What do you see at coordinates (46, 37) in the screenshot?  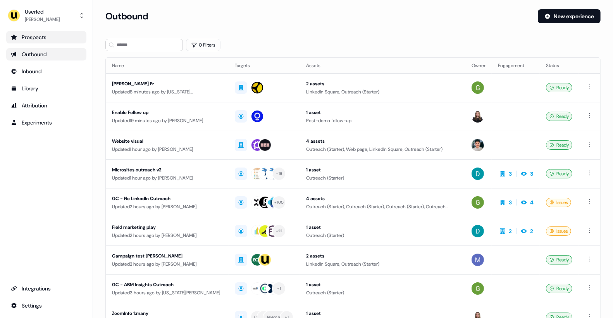 I see `div: Prospects` at bounding box center [46, 37].